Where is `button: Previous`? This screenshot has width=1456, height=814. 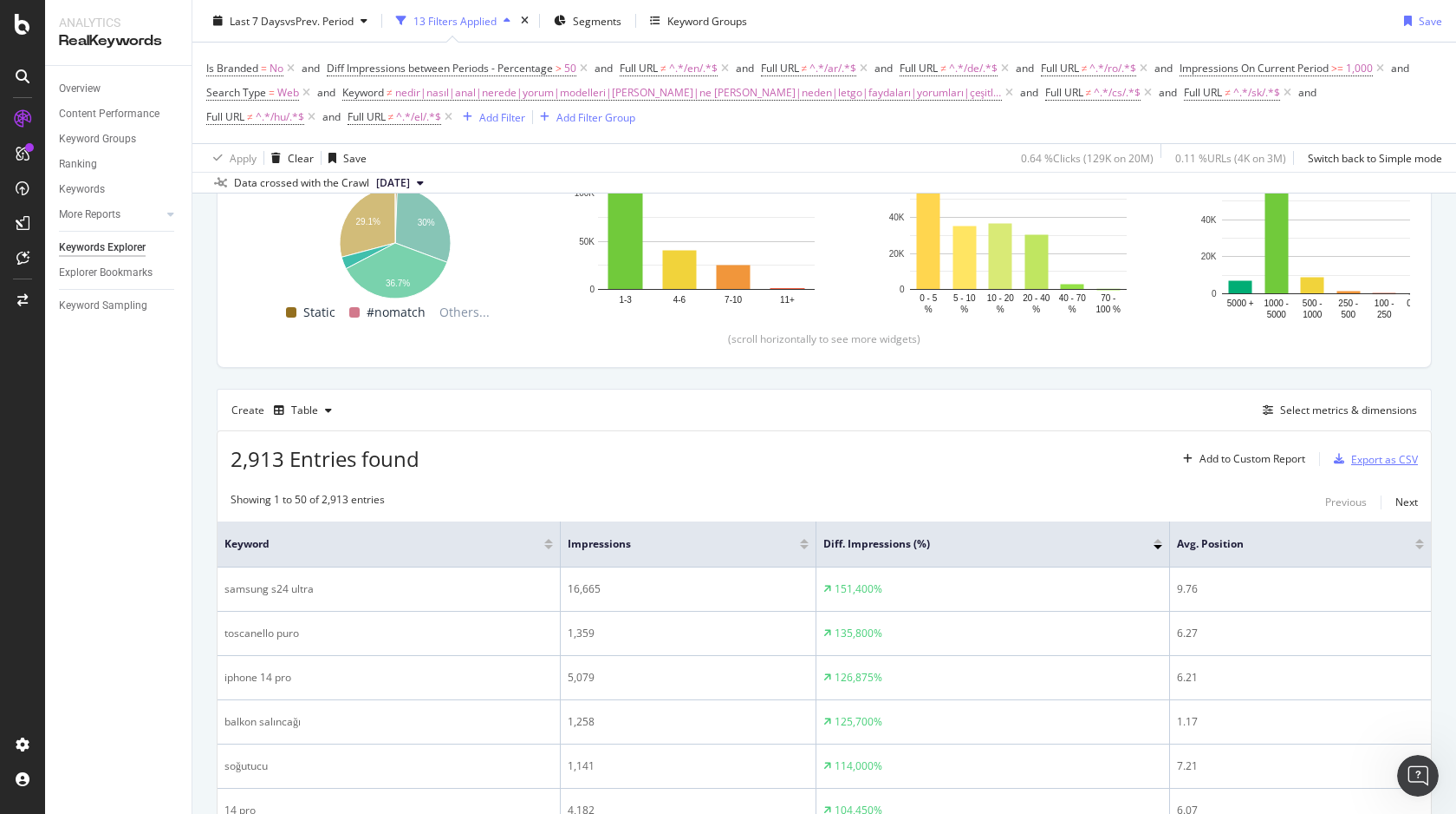 button: Previous is located at coordinates (1347, 502).